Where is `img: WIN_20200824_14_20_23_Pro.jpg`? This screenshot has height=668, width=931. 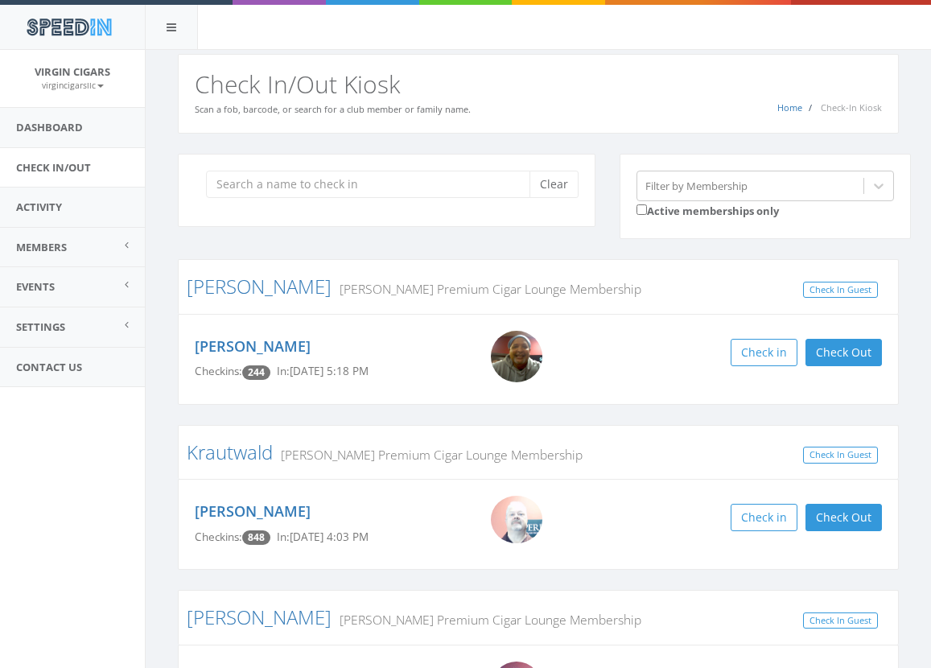
img: WIN_20200824_14_20_23_Pro.jpg is located at coordinates (516, 519).